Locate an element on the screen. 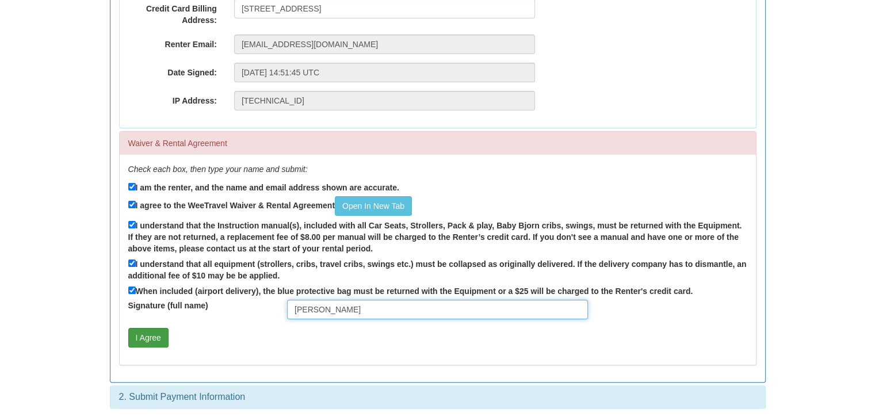  input: I am the renter, and the name and email address shown are accurate. is located at coordinates (132, 186).